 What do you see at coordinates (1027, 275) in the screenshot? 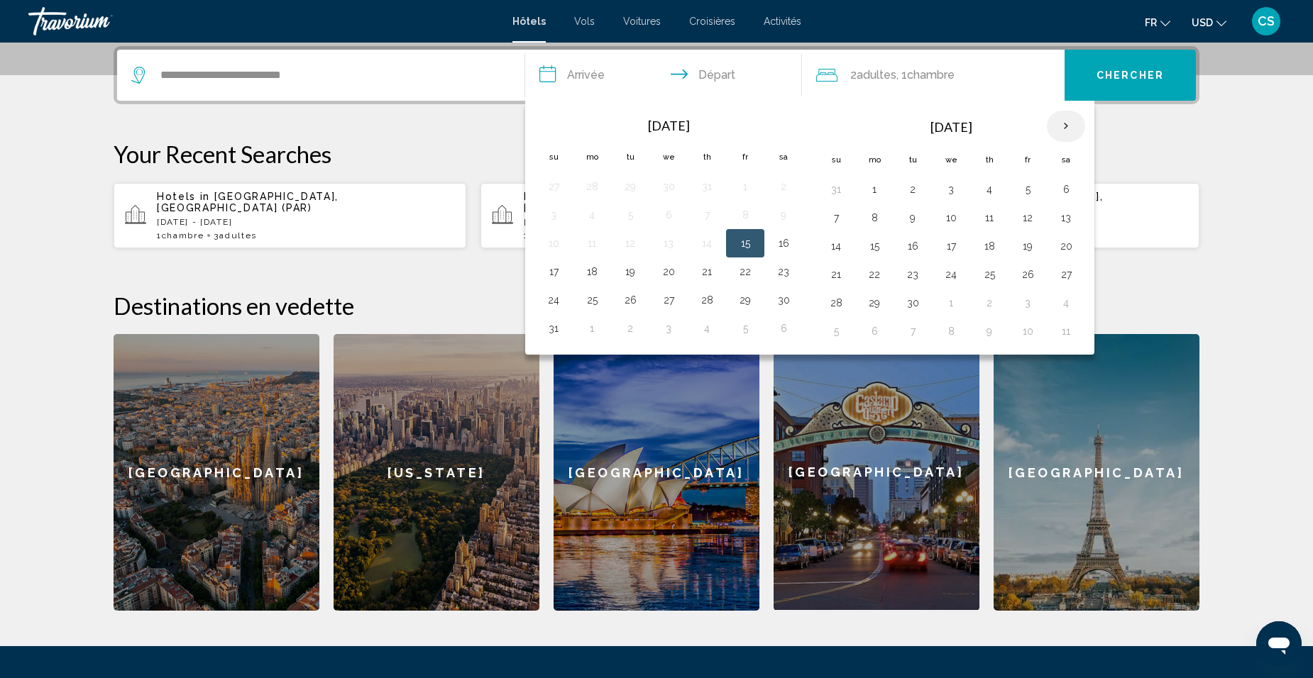
I see `button: Day 26` at bounding box center [1027, 275].